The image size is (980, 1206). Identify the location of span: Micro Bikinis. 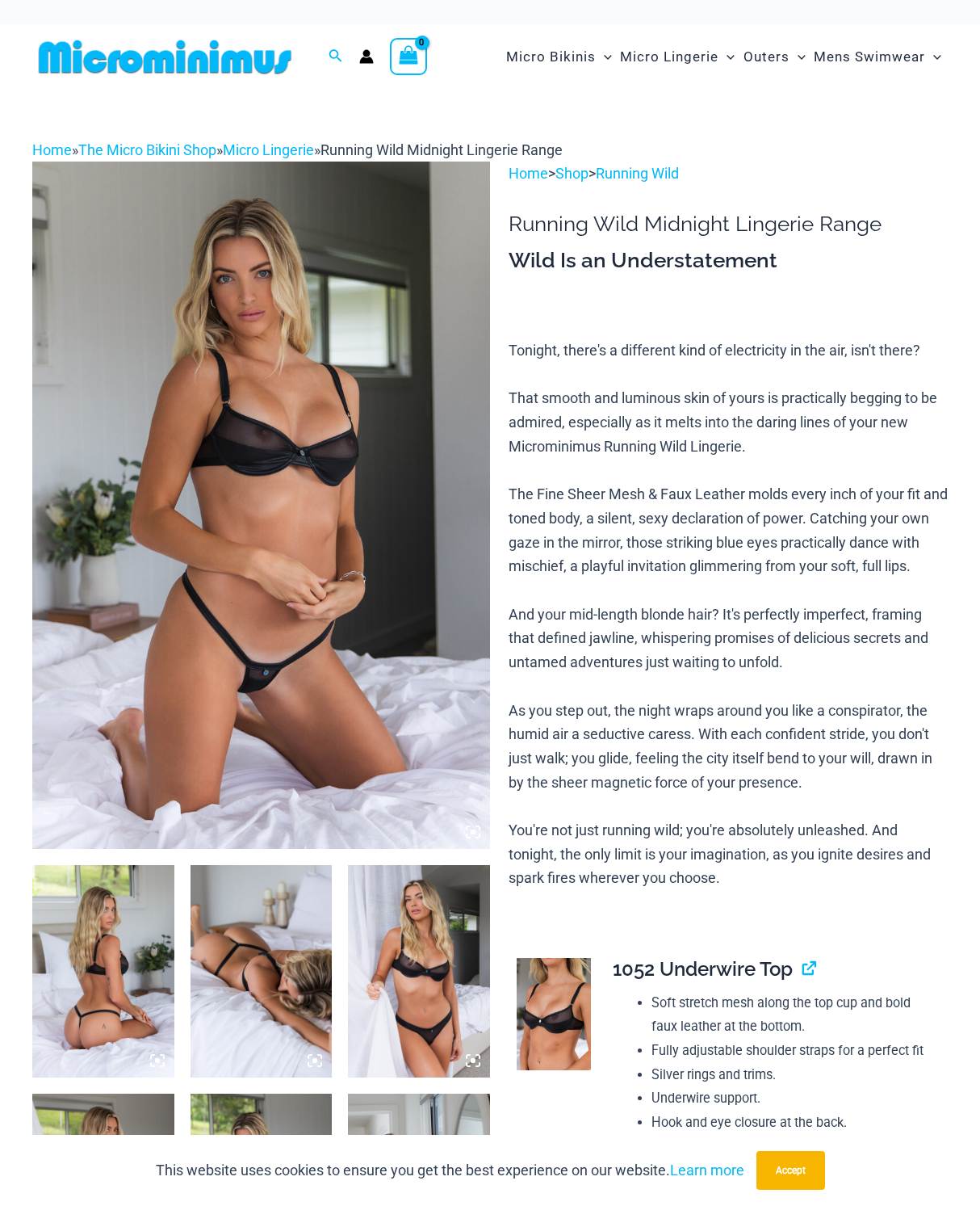
(550, 56).